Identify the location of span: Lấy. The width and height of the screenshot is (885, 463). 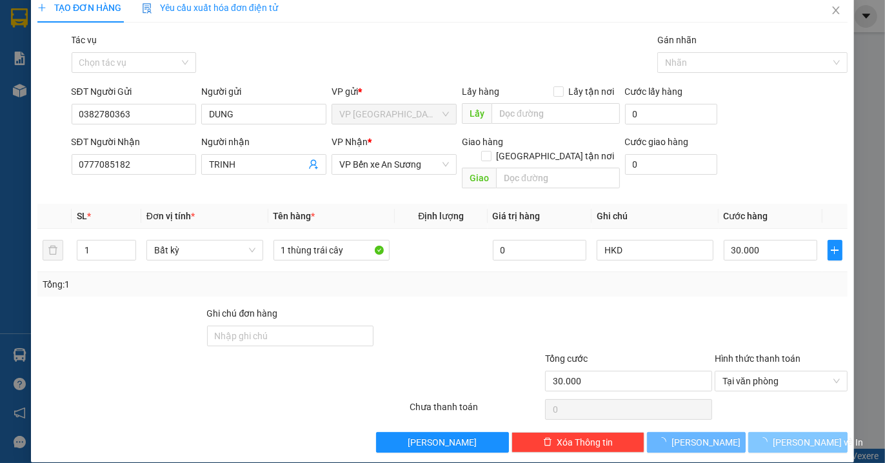
(477, 114).